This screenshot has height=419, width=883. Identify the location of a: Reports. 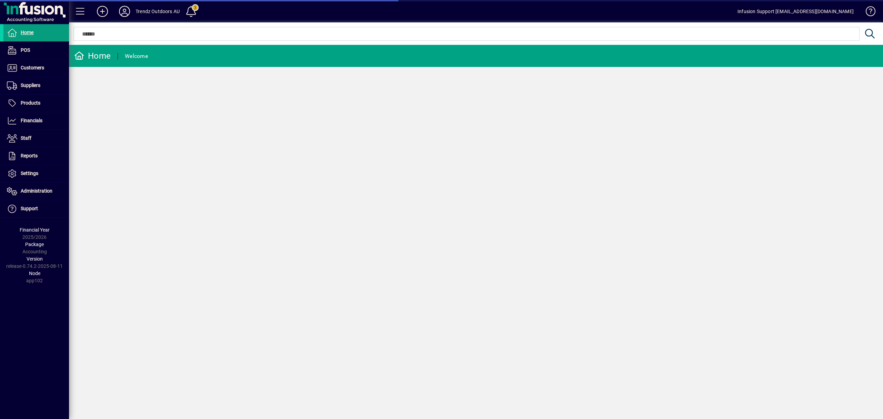
(36, 156).